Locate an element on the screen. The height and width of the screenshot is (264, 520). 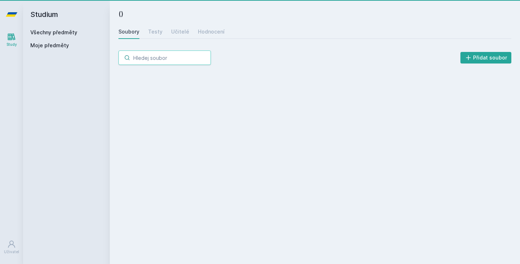
a: Učitelé is located at coordinates (180, 32).